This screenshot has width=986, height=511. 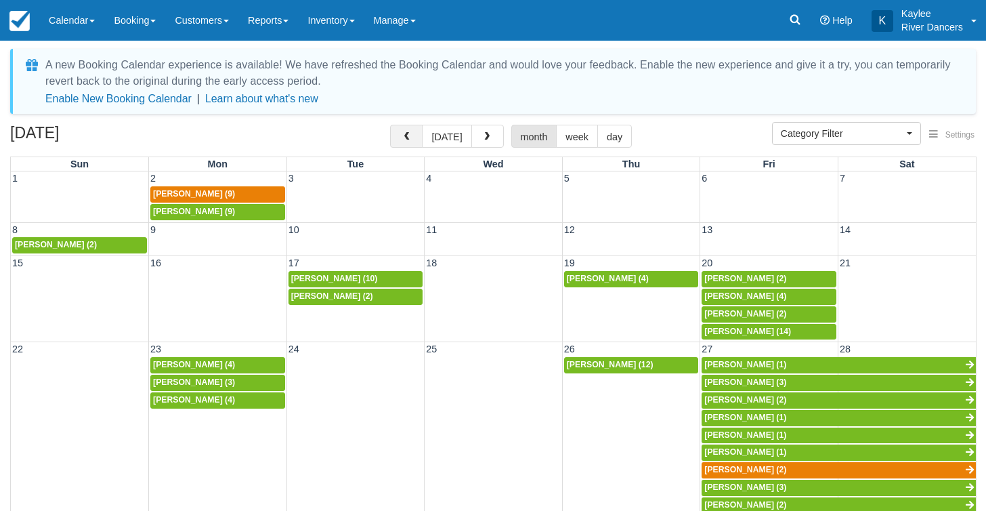 I want to click on span: 20, so click(x=707, y=263).